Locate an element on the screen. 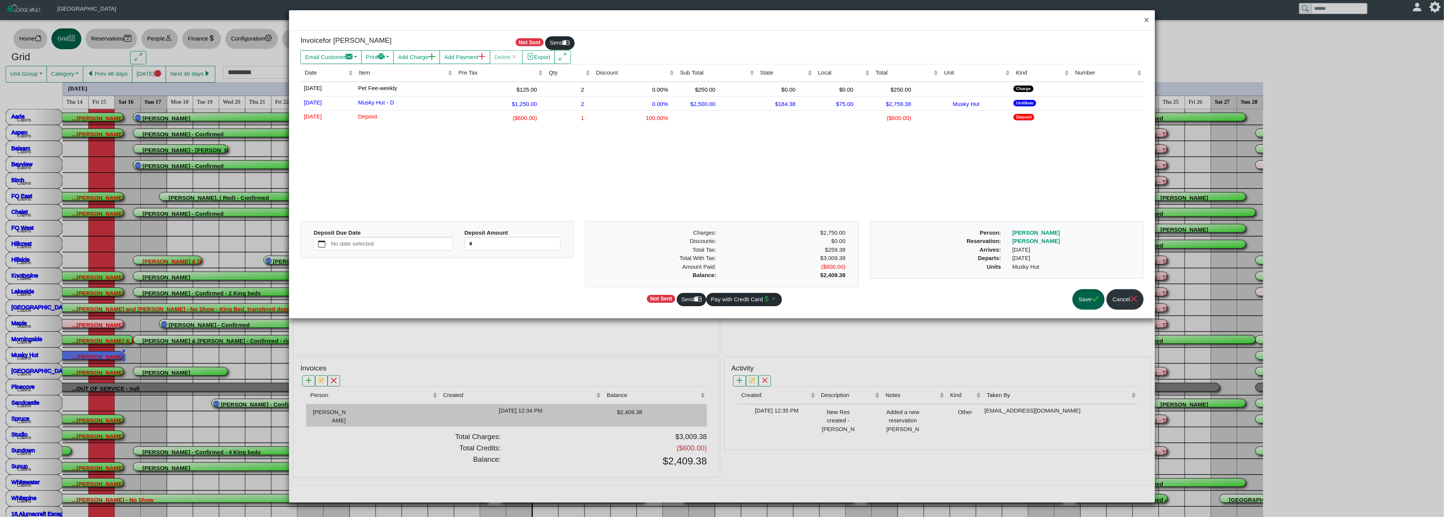  span: Musky Hut - D is located at coordinates (375, 101).